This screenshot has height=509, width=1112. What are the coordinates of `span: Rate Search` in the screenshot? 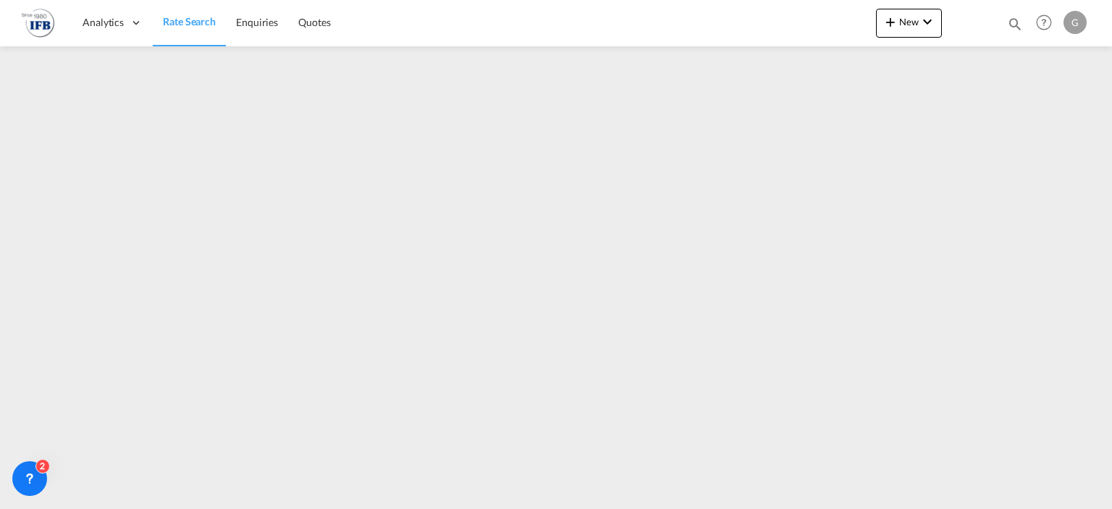 It's located at (189, 21).